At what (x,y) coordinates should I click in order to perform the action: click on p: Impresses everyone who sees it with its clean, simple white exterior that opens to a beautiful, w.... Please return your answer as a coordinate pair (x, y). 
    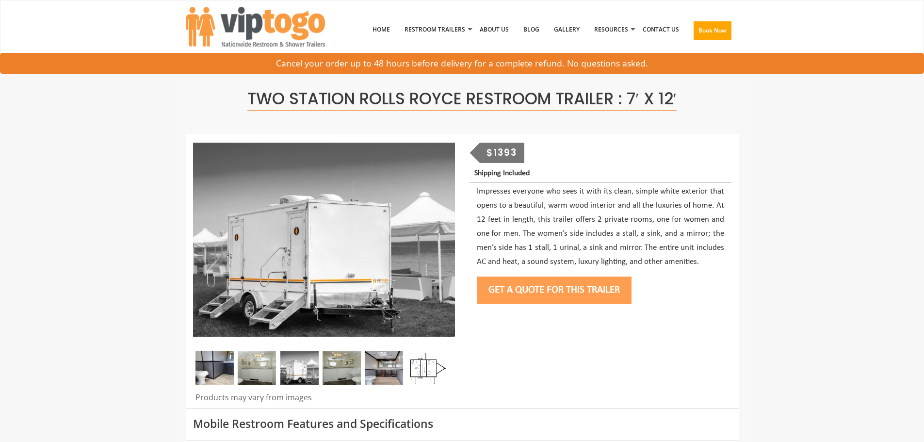
    Looking at the image, I should click on (600, 226).